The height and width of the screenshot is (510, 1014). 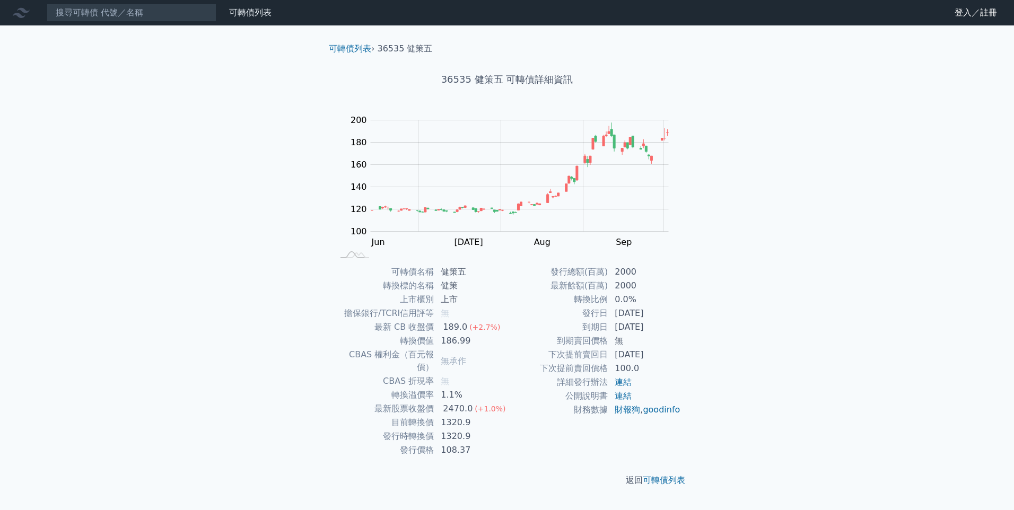 What do you see at coordinates (490, 409) in the screenshot?
I see `span: (+1.0%)` at bounding box center [490, 409].